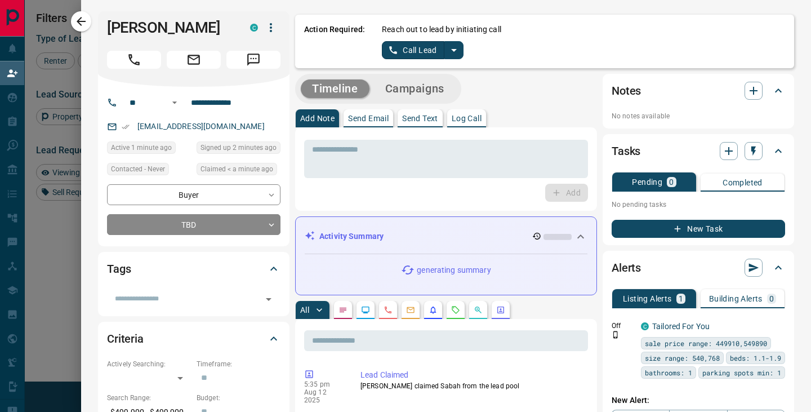  What do you see at coordinates (420, 118) in the screenshot?
I see `p: Send Text` at bounding box center [420, 118].